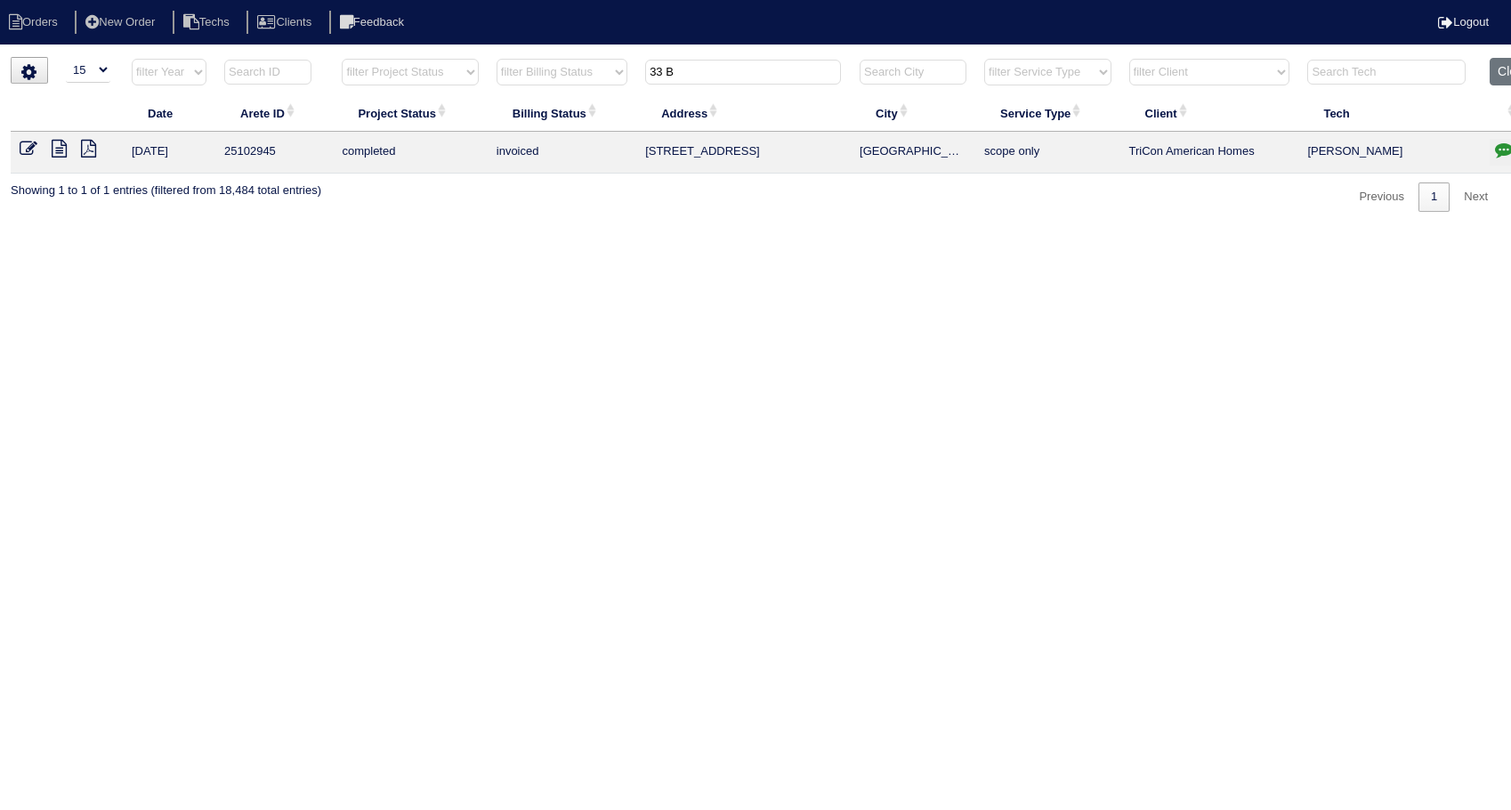  I want to click on th: Client: activate to sort column ascending, so click(1209, 113).